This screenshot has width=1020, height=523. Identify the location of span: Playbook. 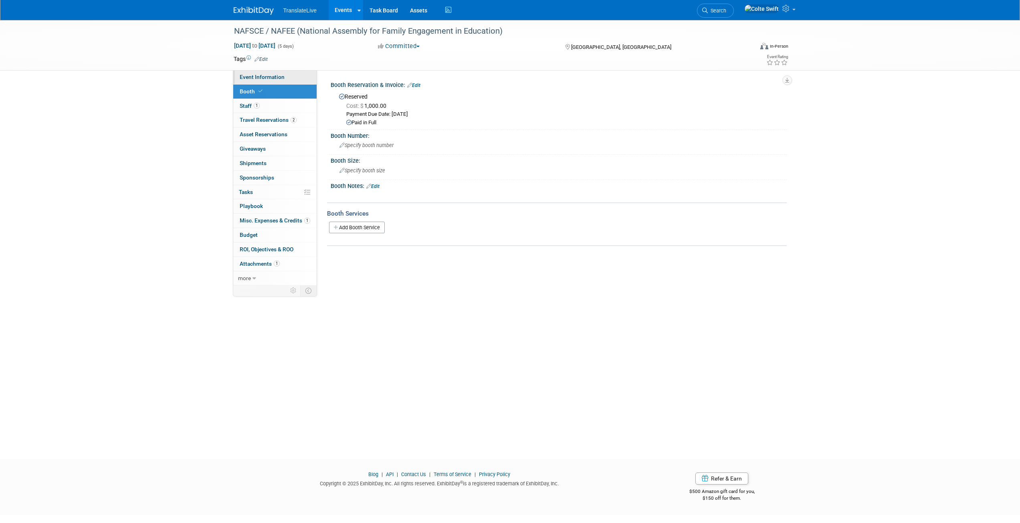
(251, 206).